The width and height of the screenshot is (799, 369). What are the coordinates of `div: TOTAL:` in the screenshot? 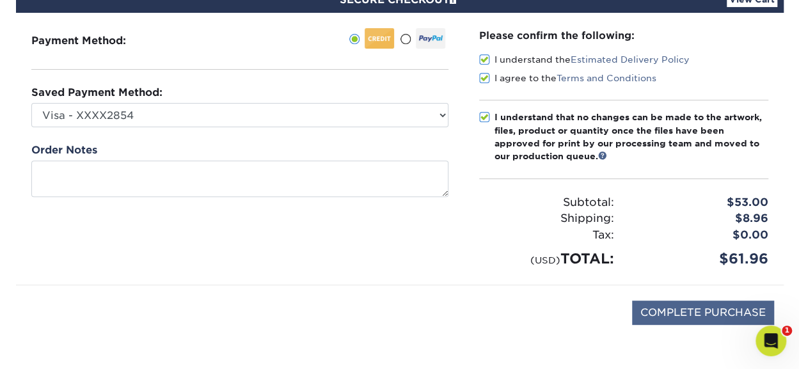 It's located at (546, 258).